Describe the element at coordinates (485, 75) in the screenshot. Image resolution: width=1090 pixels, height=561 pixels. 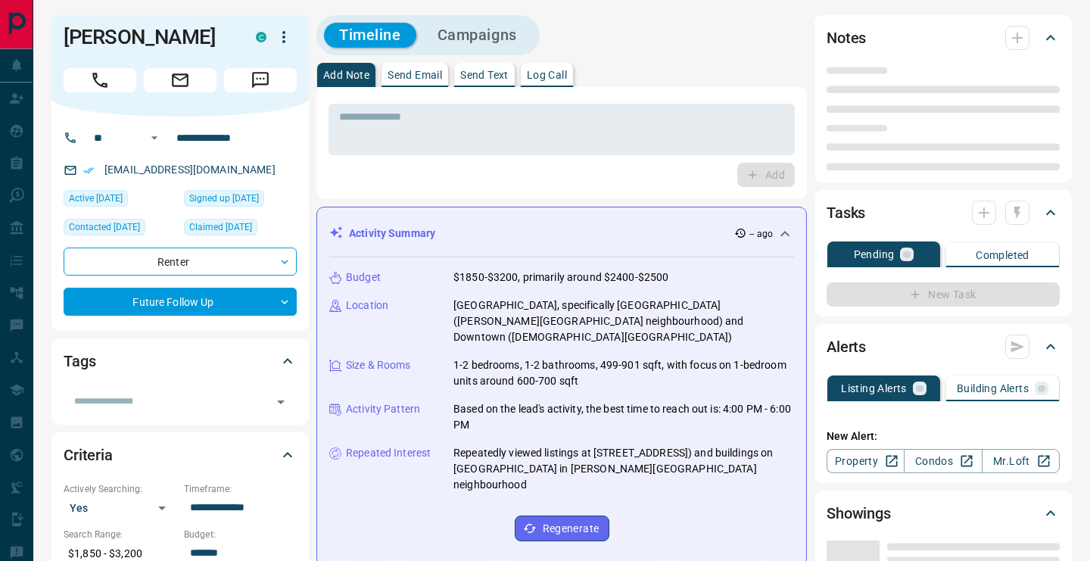
I see `p: Send Text` at that location.